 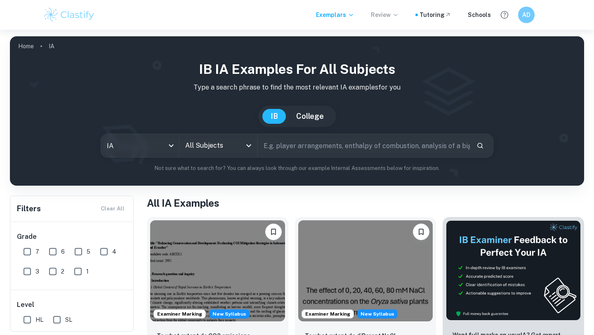 What do you see at coordinates (63, 272) in the screenshot?
I see `span: 2` at bounding box center [63, 272].